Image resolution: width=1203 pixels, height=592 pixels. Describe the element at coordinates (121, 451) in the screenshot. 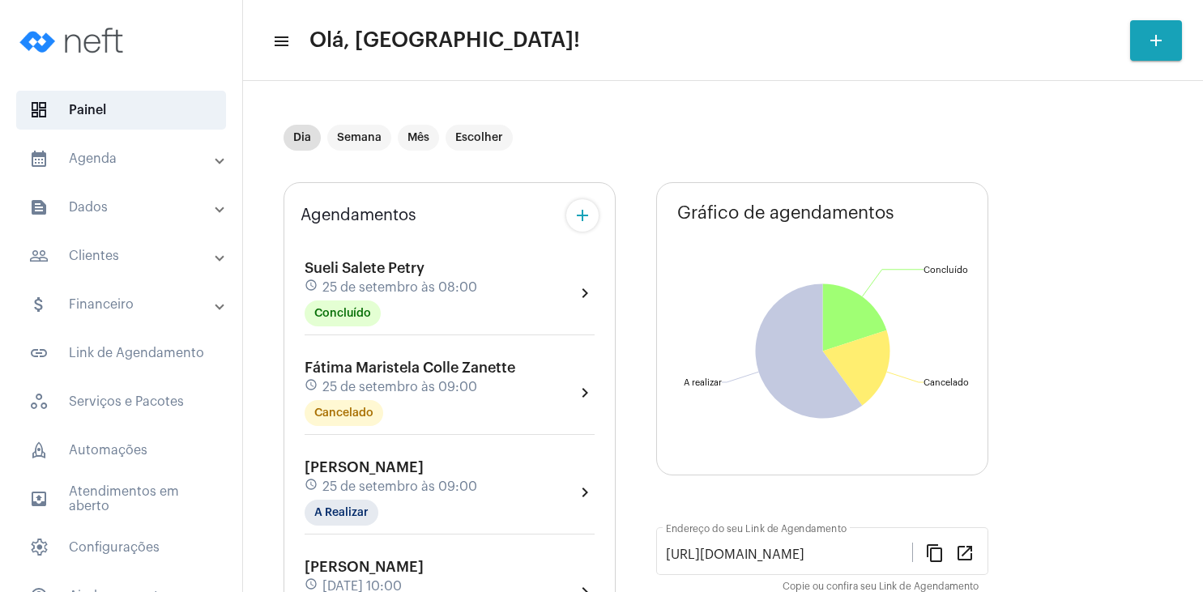

I see `span: Automações` at that location.